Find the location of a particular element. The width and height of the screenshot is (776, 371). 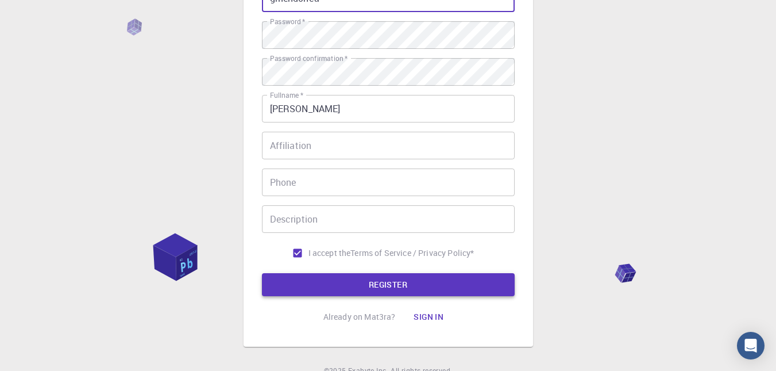

label: Fullname is located at coordinates (287, 95).